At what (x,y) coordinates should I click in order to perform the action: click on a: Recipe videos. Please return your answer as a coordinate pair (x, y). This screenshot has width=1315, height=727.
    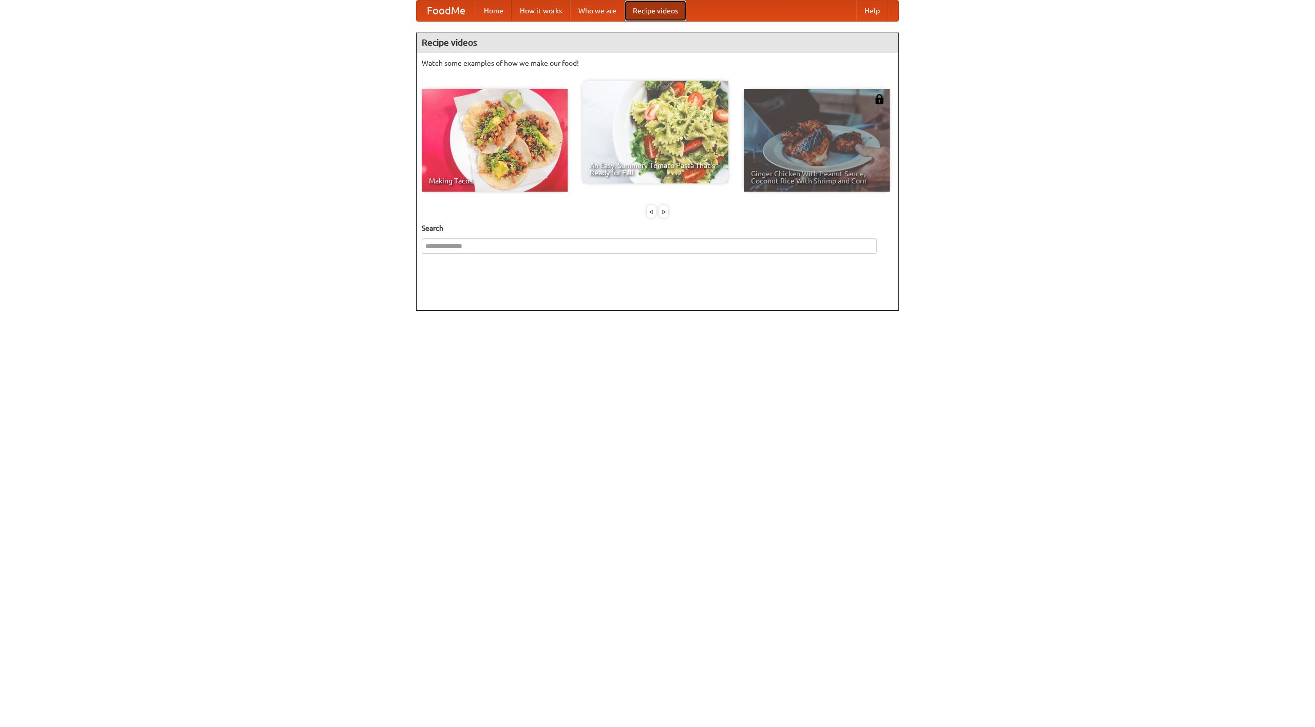
    Looking at the image, I should click on (655, 11).